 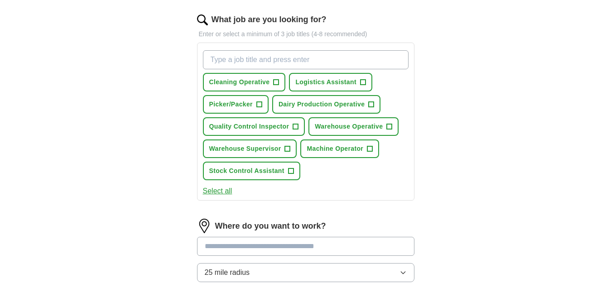 I want to click on img: search.png, so click(x=202, y=20).